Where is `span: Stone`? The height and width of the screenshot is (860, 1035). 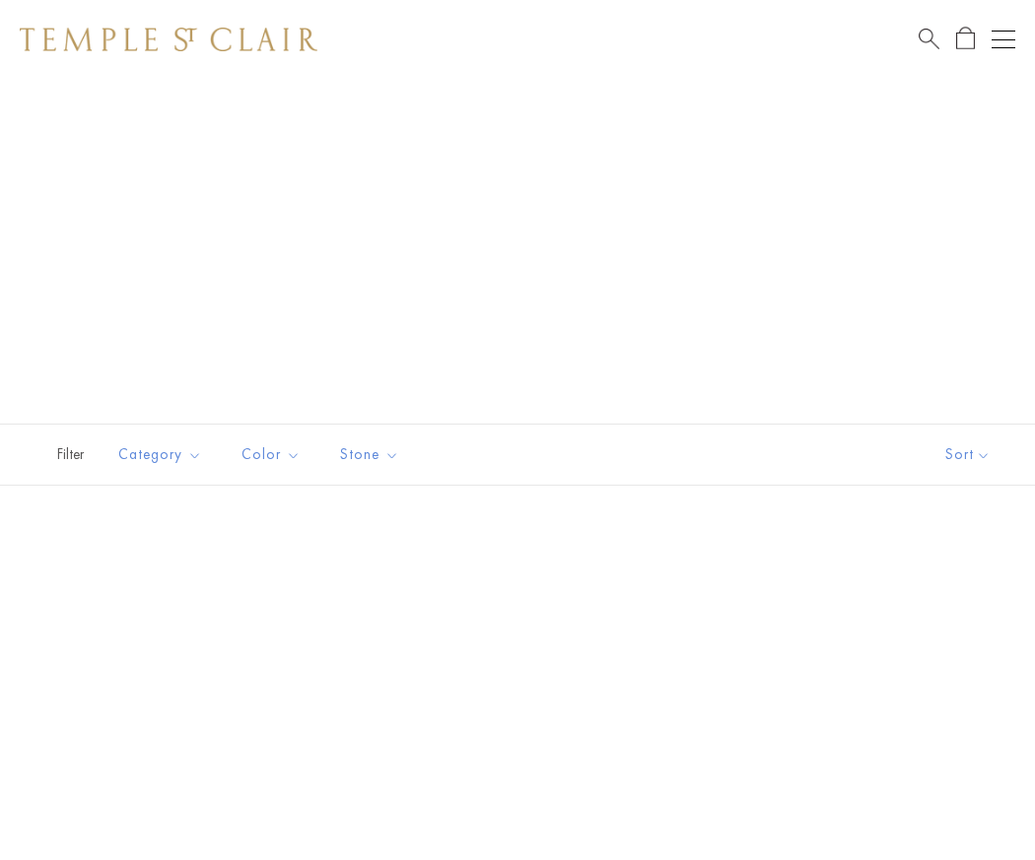 span: Stone is located at coordinates (371, 454).